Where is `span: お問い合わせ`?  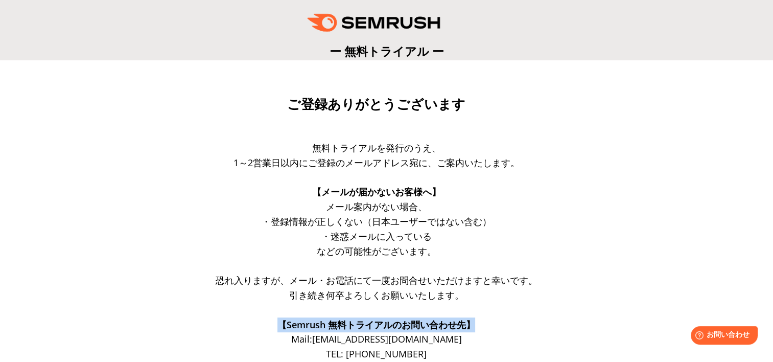
span: お問い合わせ is located at coordinates (46, 13).